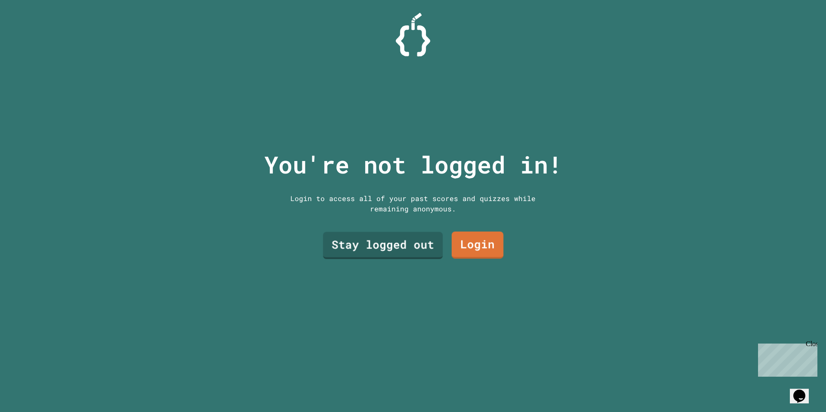  I want to click on img: Logo.svg, so click(413, 34).